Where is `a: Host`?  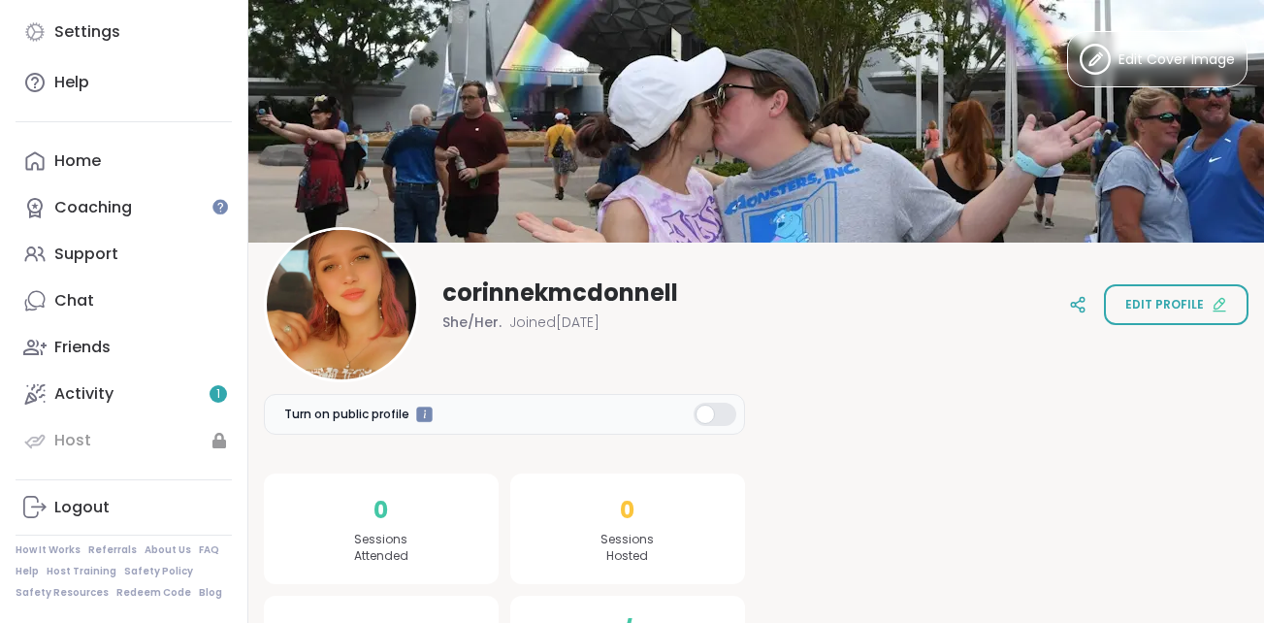 a: Host is located at coordinates (123, 440).